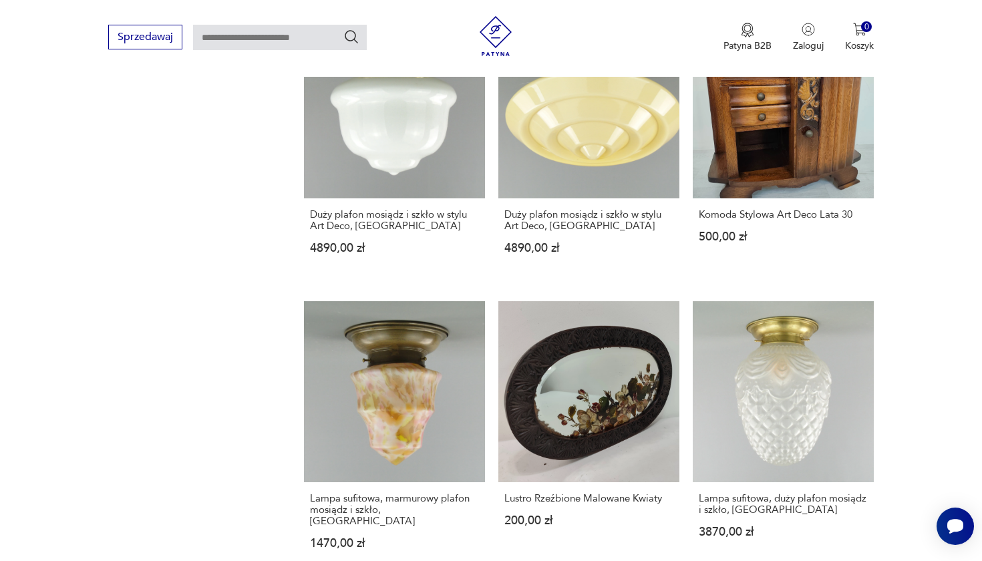 This screenshot has width=982, height=561. I want to click on img: Ikona koszyka, so click(859, 29).